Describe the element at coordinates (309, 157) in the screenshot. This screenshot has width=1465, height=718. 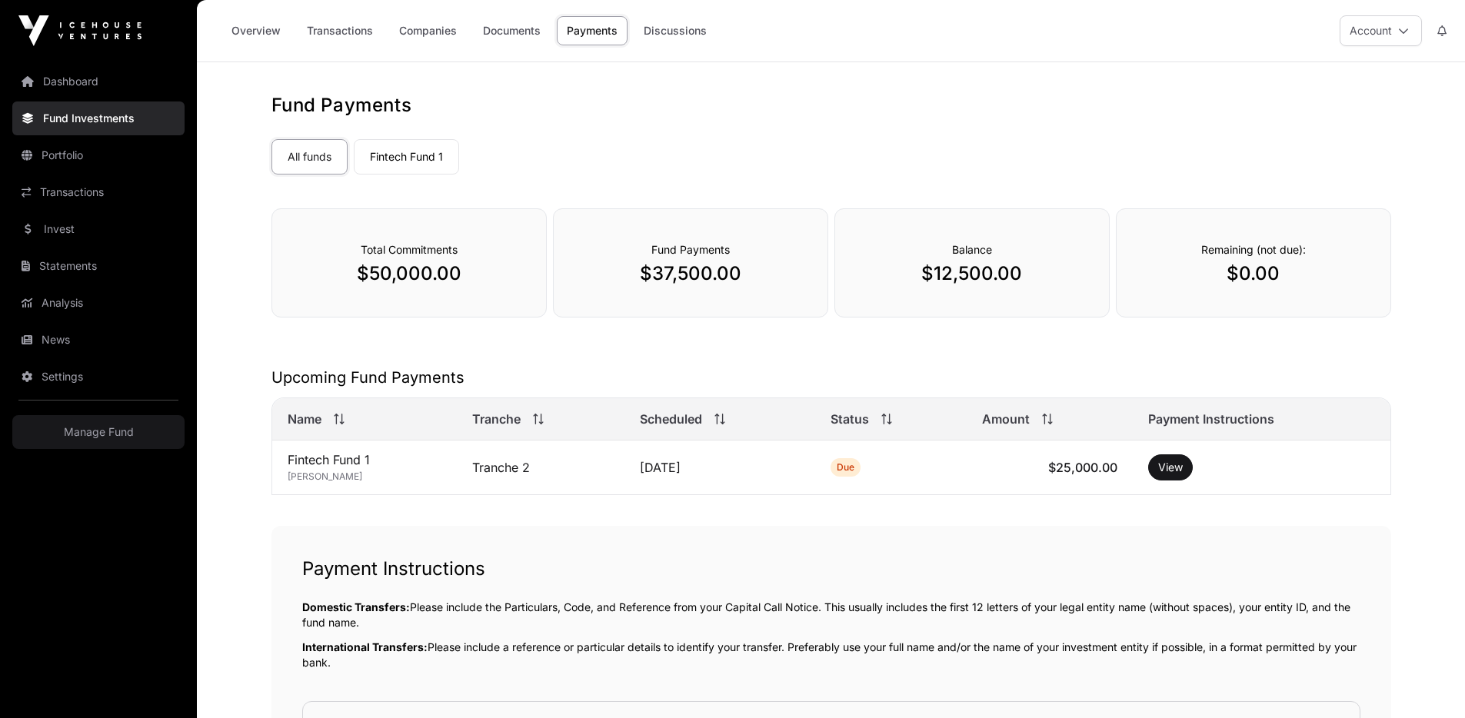
I see `a: All funds` at that location.